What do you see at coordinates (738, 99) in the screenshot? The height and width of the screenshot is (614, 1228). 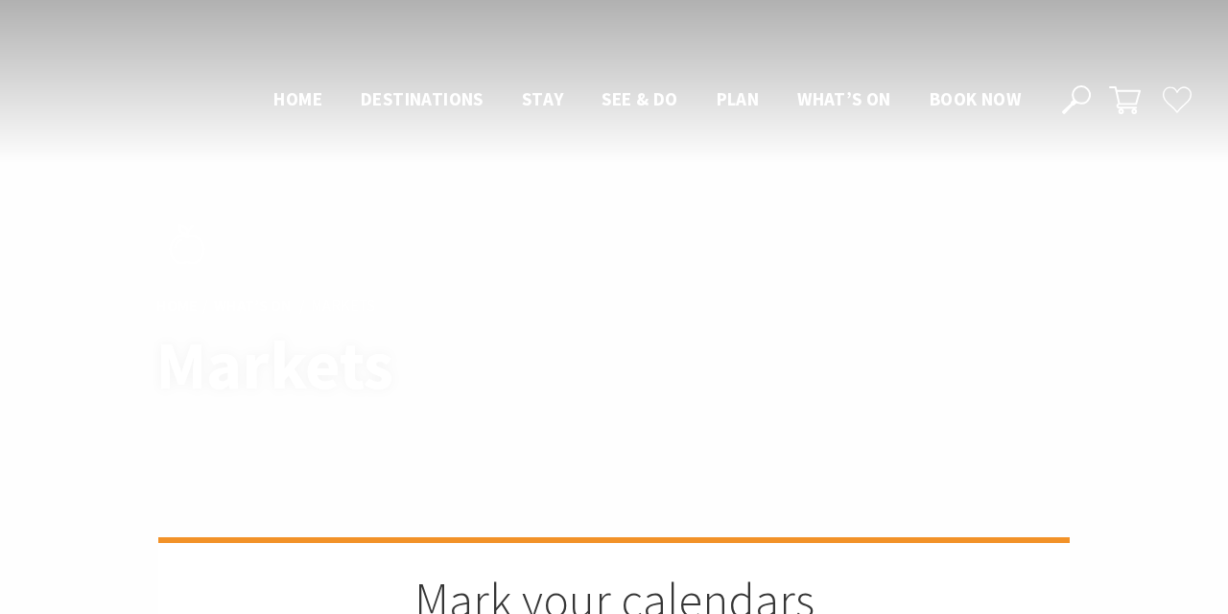 I see `span: Plan` at bounding box center [738, 99].